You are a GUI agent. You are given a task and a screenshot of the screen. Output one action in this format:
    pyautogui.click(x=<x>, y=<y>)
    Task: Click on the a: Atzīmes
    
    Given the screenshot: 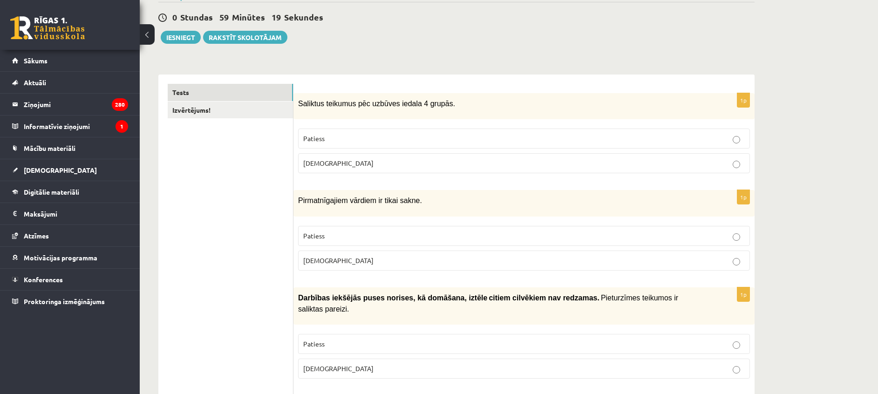 What is the action you would take?
    pyautogui.click(x=70, y=236)
    